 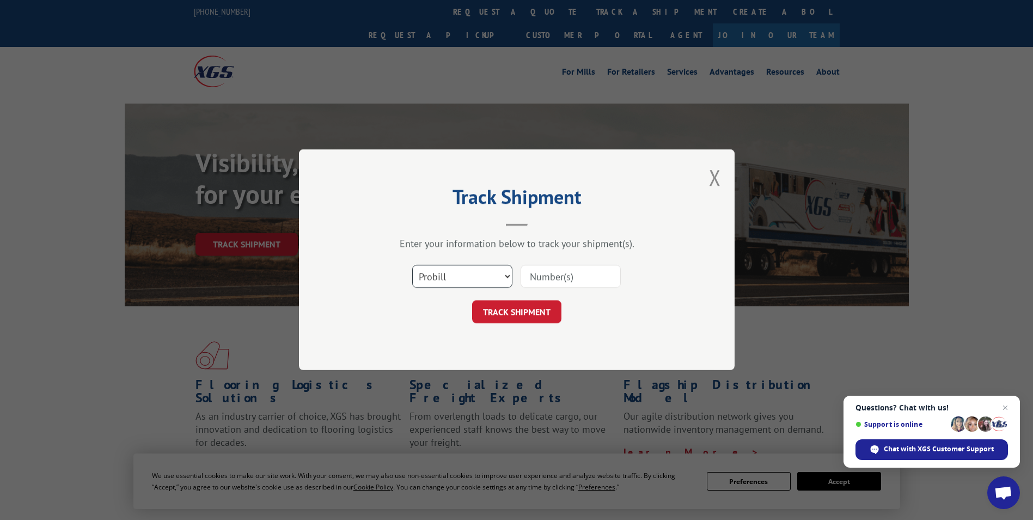 I want to click on span: Chat with XGS Customer Support, so click(x=939, y=449).